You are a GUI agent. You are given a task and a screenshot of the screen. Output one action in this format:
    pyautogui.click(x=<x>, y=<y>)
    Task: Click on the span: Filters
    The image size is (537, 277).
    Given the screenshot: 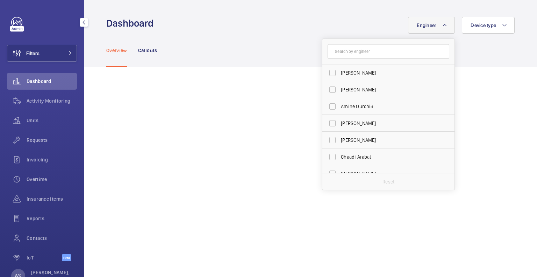 What is the action you would take?
    pyautogui.click(x=33, y=53)
    